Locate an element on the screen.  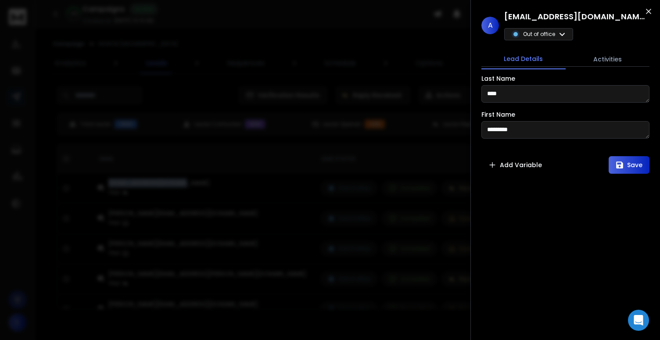
p: Out of office is located at coordinates (539, 34).